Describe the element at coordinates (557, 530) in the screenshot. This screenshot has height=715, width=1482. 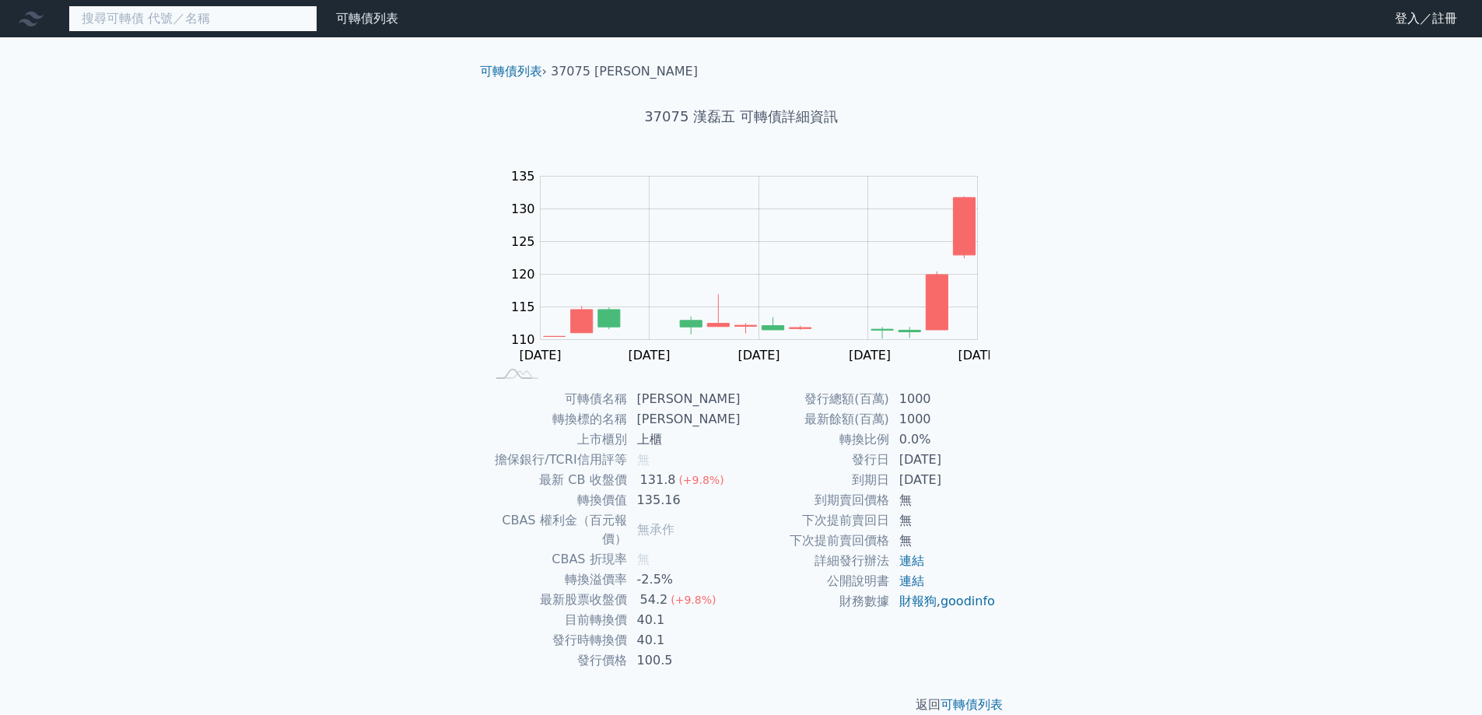
I see `td: CBAS 權利金（百元報價）` at that location.